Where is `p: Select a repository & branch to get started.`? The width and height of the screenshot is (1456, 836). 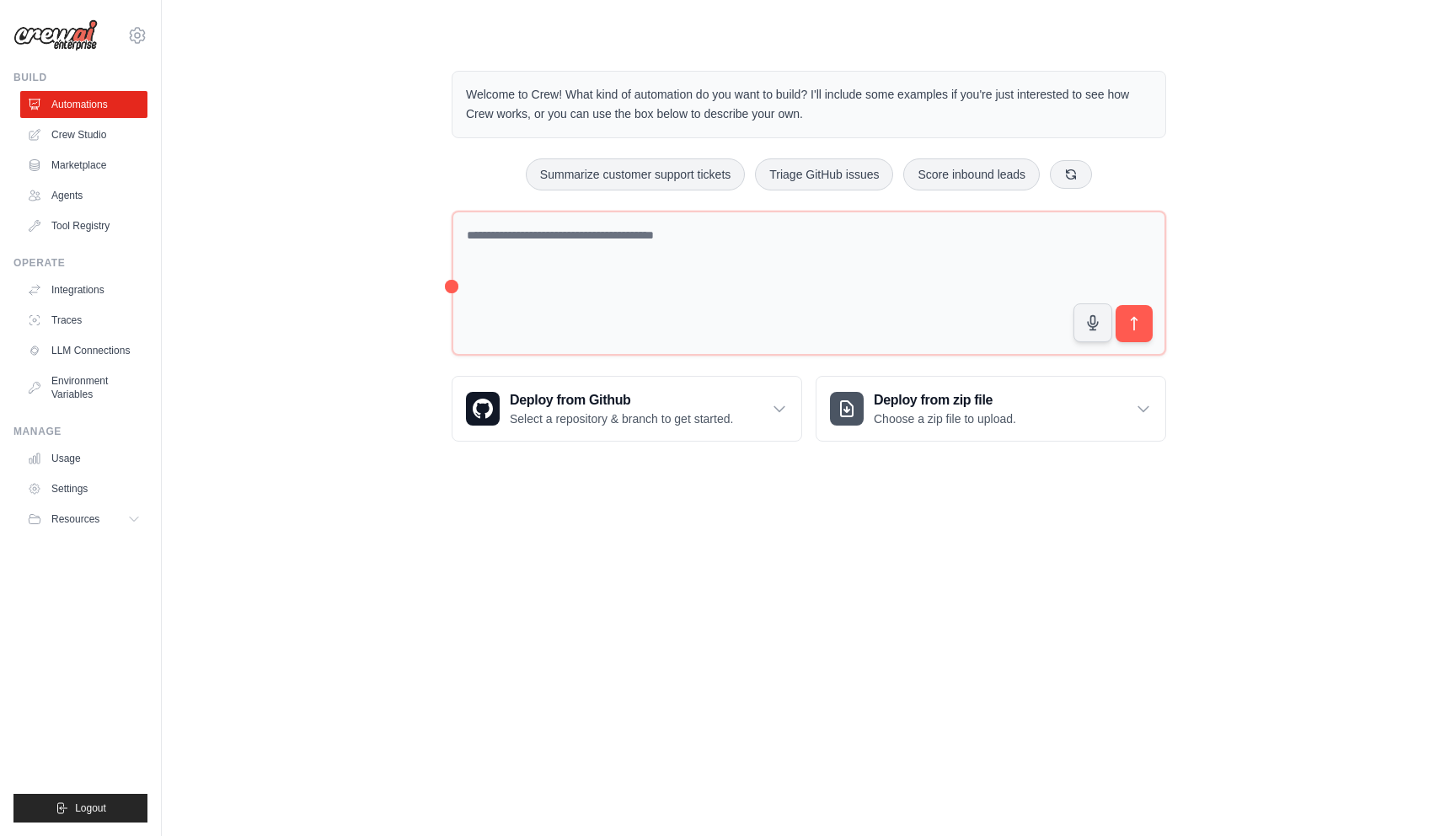
p: Select a repository & branch to get started. is located at coordinates (621, 418).